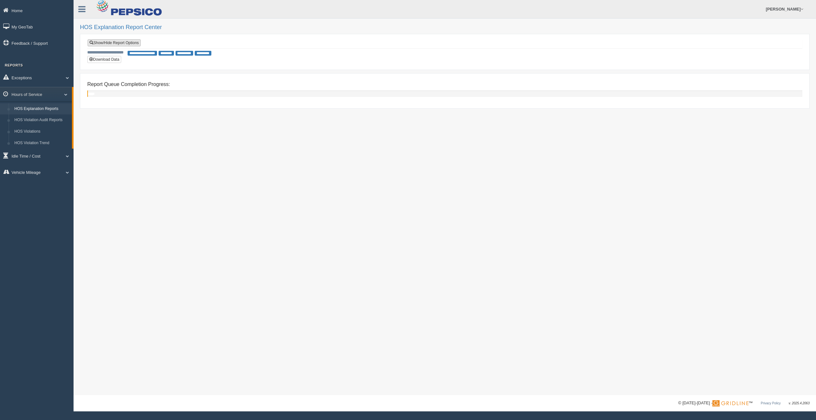 Image resolution: width=816 pixels, height=420 pixels. Describe the element at coordinates (771, 403) in the screenshot. I see `a: Privacy Policy` at that location.